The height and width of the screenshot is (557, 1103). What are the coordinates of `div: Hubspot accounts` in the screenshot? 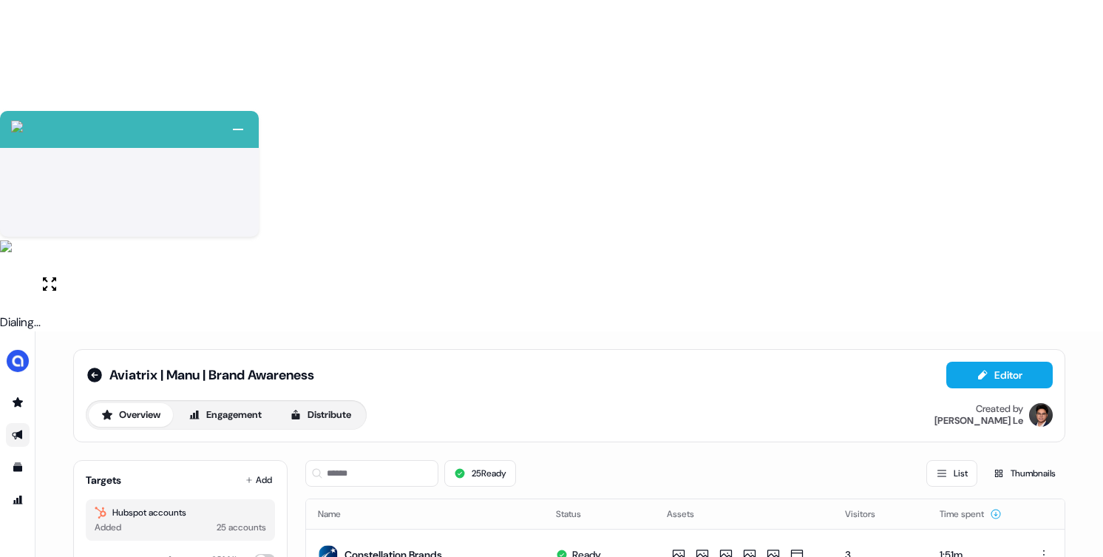 It's located at (180, 512).